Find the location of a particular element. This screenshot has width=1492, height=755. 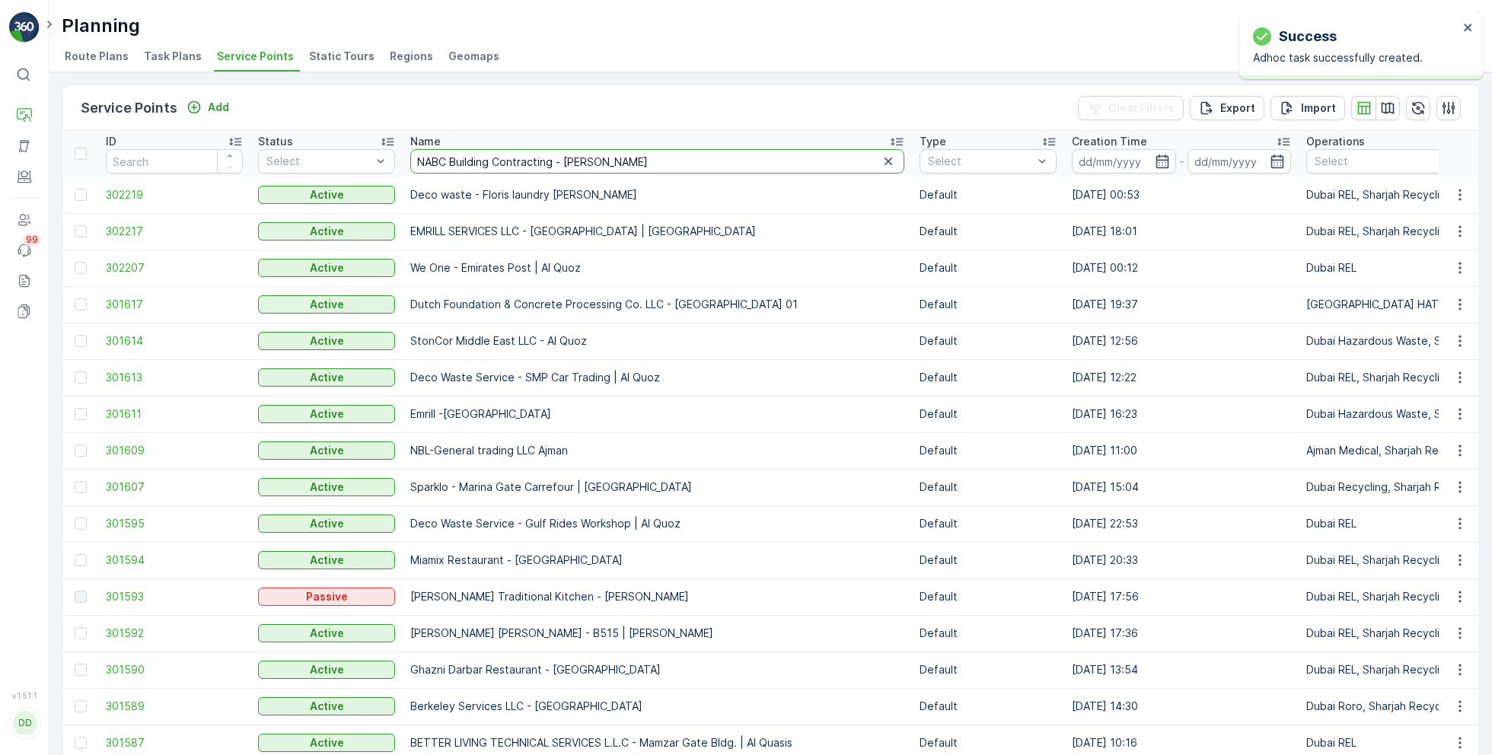

span: 301594 is located at coordinates (174, 560).